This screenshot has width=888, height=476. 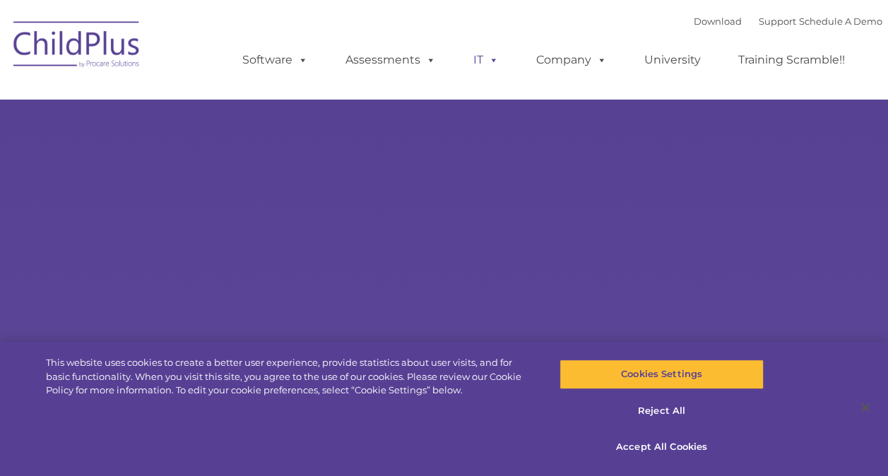 I want to click on button: Reject All, so click(x=661, y=411).